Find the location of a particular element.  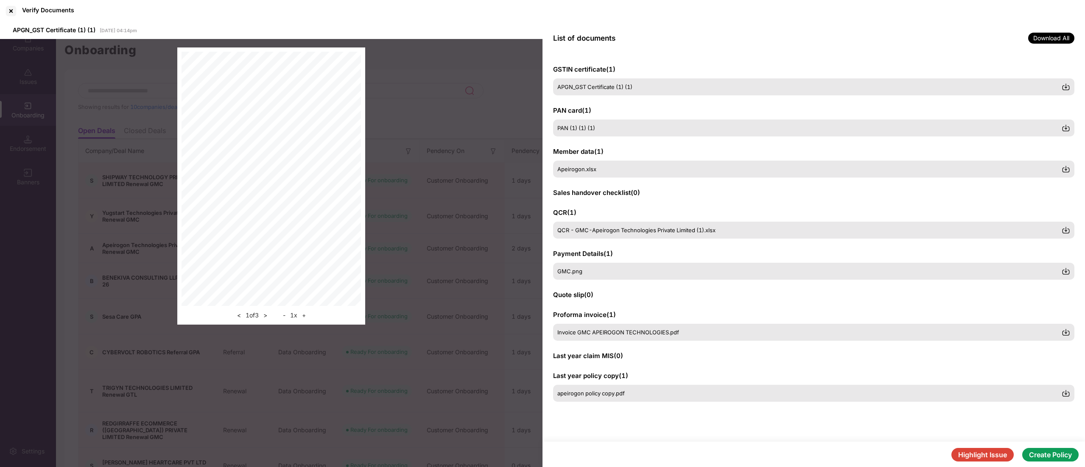

span: GSTIN certificate ( 1 ) is located at coordinates (584, 69).